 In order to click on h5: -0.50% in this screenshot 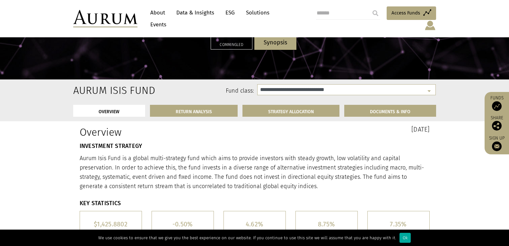, I will do `click(183, 224)`.